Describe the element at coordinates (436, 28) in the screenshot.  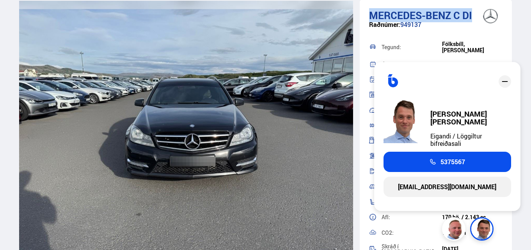
I see `div: 949137` at that location.